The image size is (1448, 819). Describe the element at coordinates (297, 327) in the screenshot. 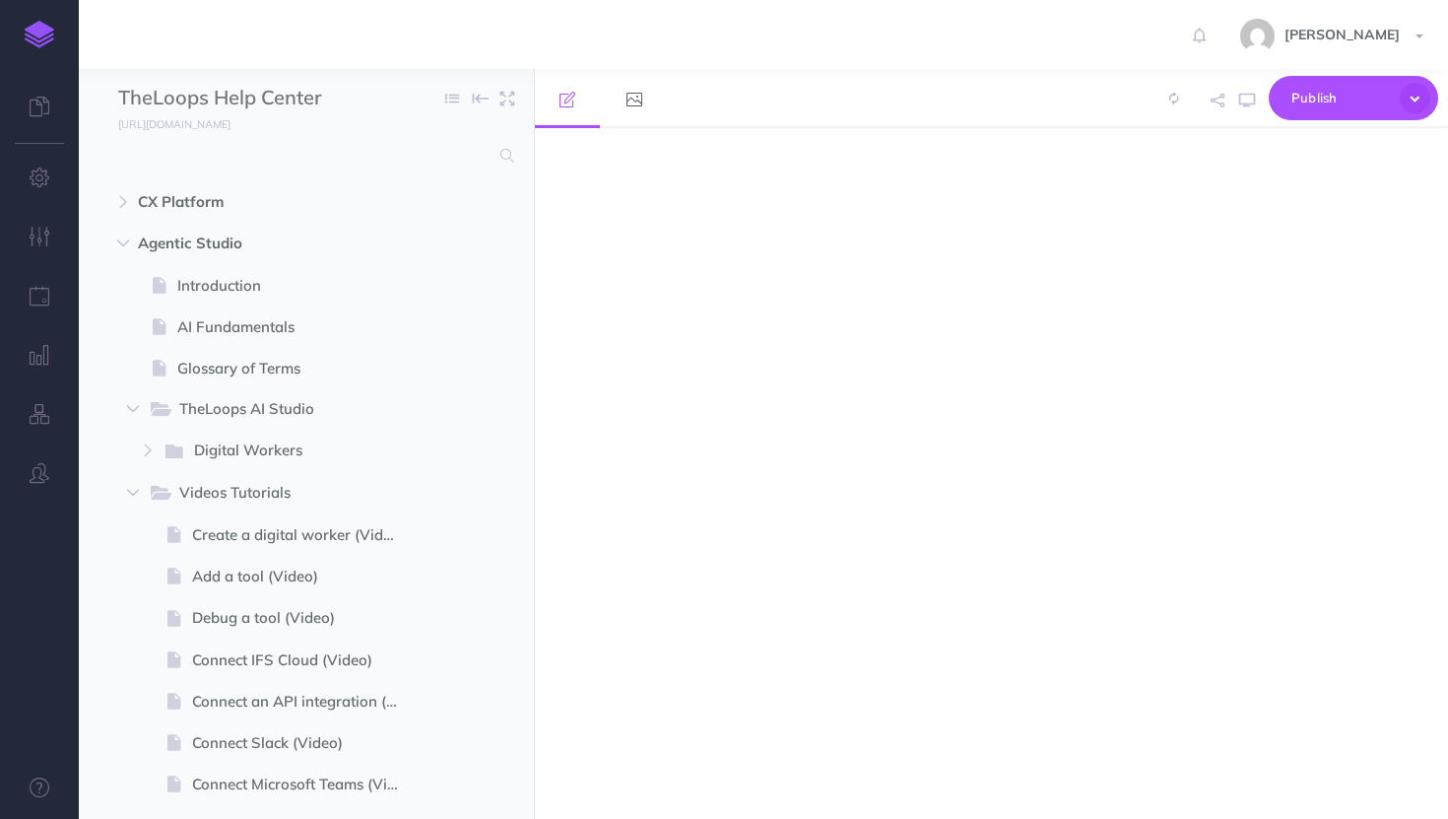

I see `span: AI Fundamentals` at that location.